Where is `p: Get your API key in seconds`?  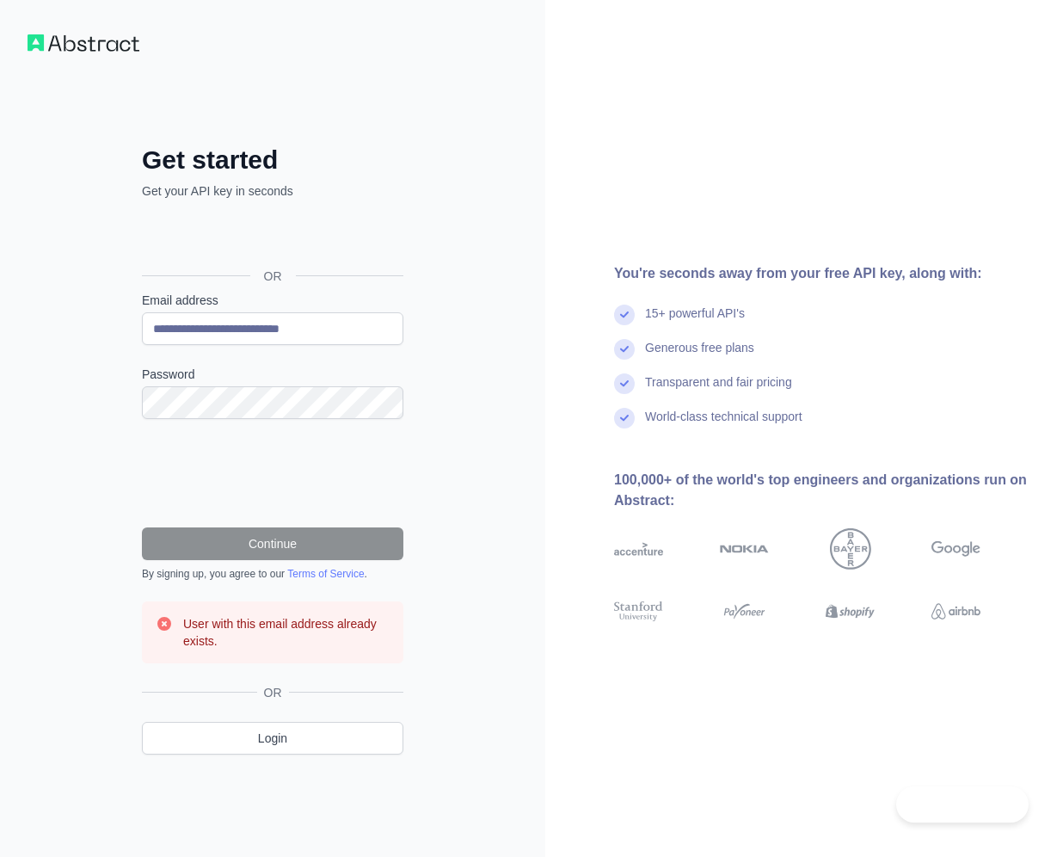 p: Get your API key in seconds is located at coordinates (273, 191).